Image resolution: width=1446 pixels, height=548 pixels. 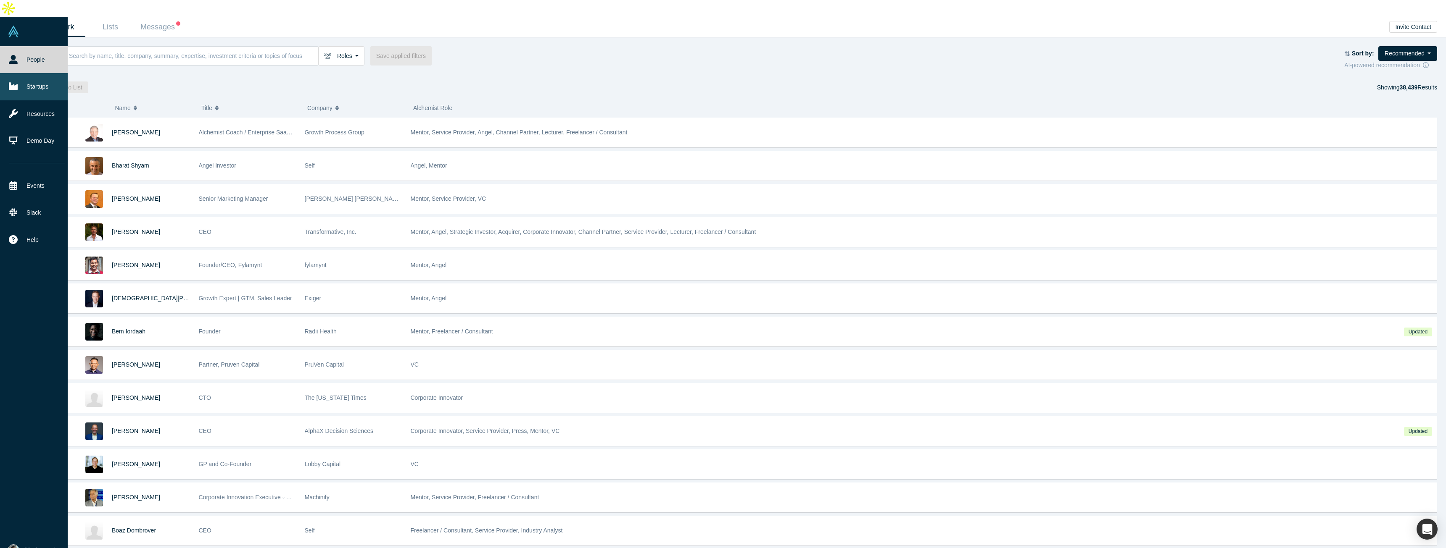 I want to click on span: Help, so click(x=32, y=240).